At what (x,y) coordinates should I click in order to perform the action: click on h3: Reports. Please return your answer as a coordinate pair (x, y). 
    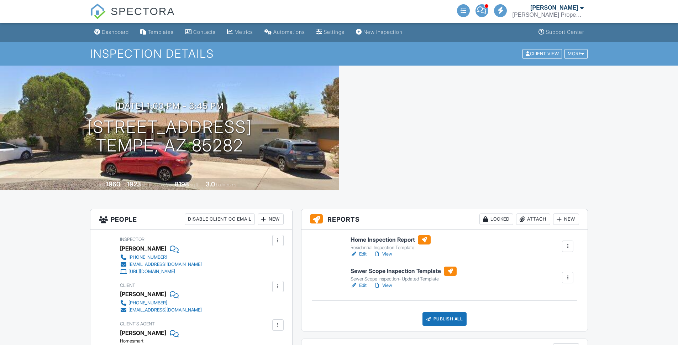
    Looking at the image, I should click on (445, 219).